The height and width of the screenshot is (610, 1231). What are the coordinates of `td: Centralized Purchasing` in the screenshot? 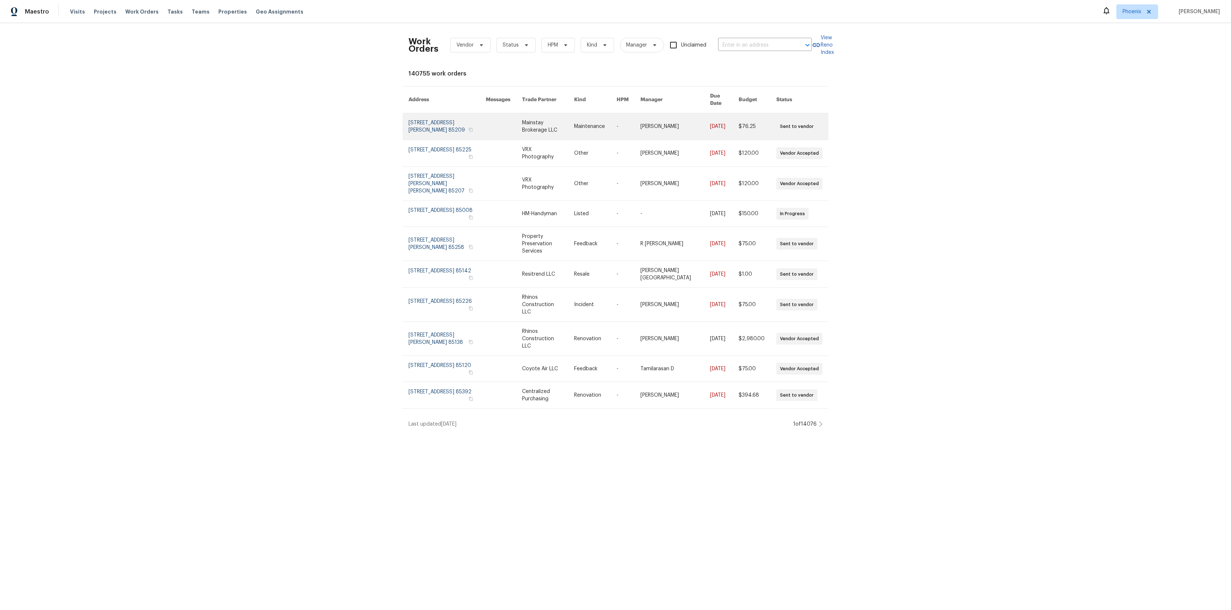 It's located at (542, 395).